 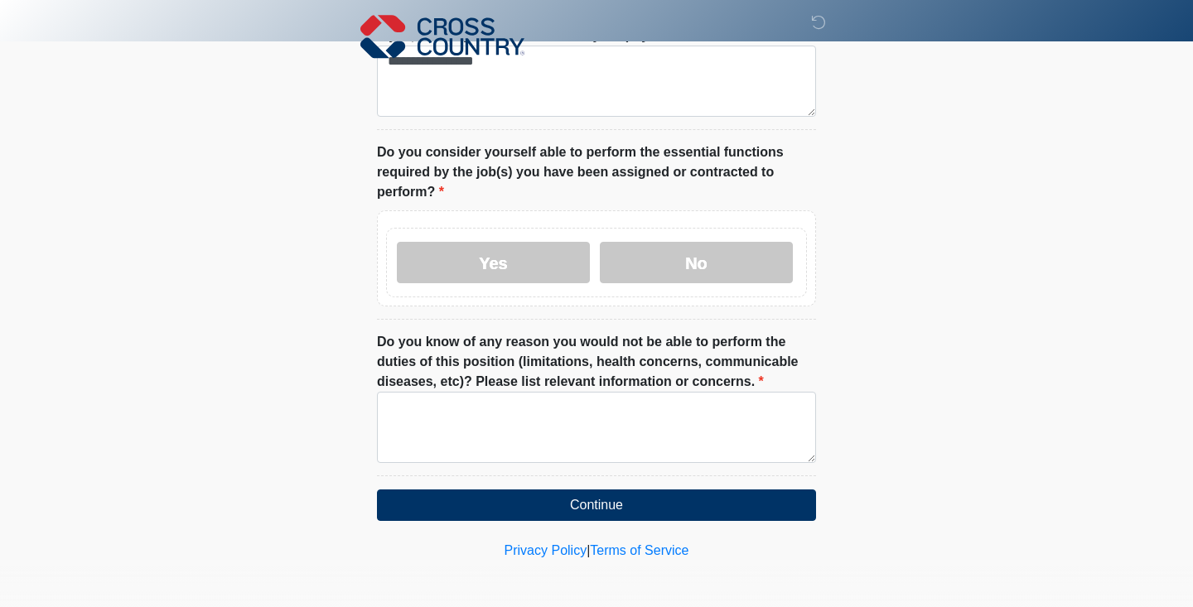 What do you see at coordinates (546, 550) in the screenshot?
I see `a: Privacy Policy` at bounding box center [546, 550].